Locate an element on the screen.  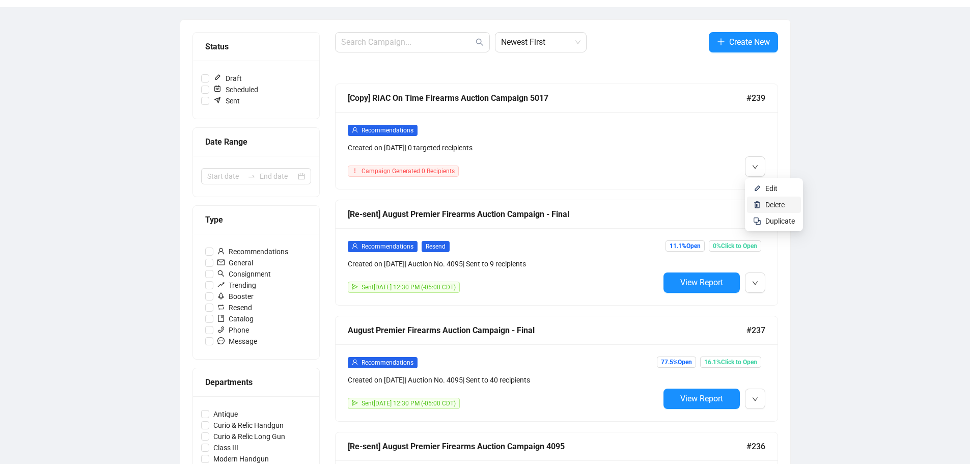
input: Search Campaign... is located at coordinates (407, 42).